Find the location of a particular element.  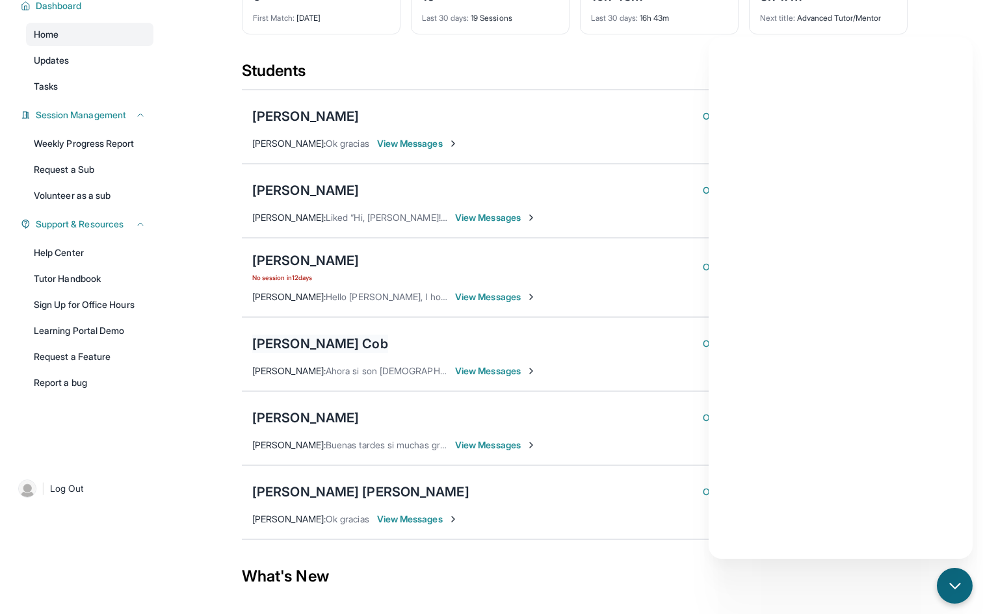

a: Request a Sub is located at coordinates (90, 170).